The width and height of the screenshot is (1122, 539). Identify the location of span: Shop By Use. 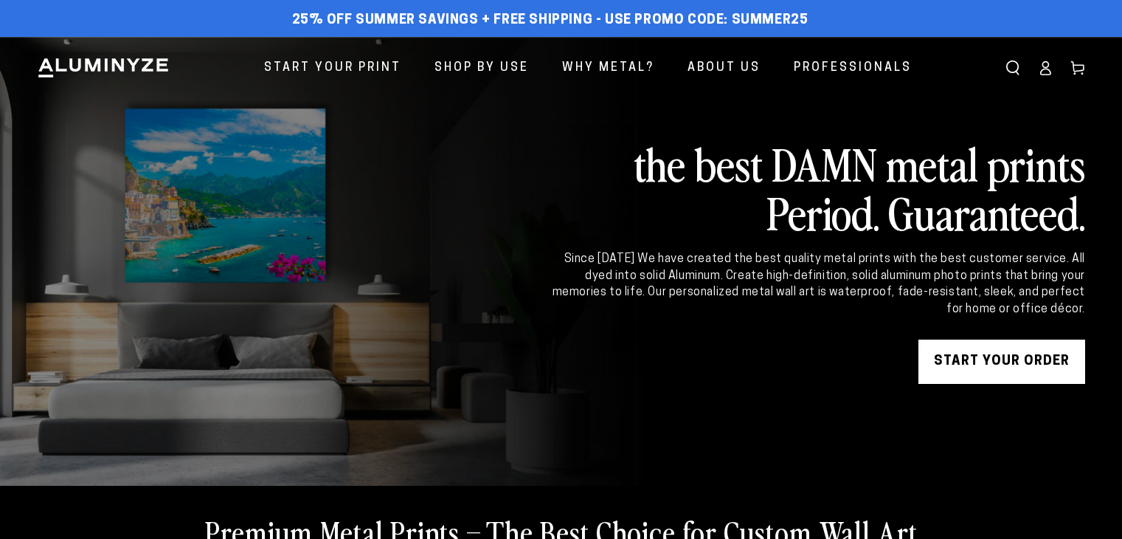
(482, 68).